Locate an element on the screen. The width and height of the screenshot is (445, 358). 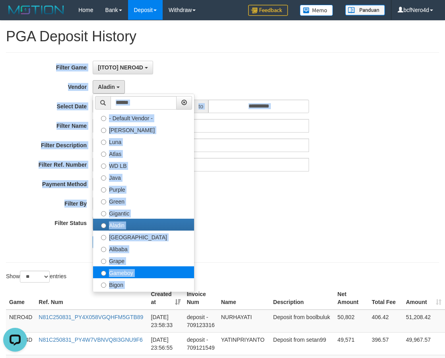
label: Bigon is located at coordinates (143, 285).